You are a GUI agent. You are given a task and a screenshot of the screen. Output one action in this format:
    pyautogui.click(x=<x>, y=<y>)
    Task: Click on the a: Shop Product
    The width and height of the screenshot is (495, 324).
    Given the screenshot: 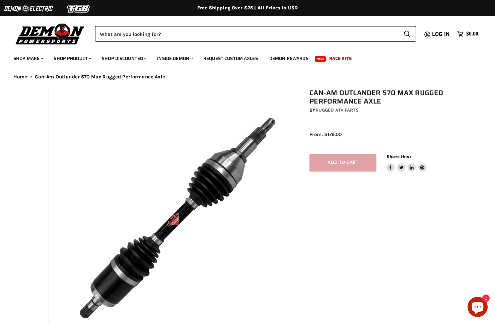 What is the action you would take?
    pyautogui.click(x=72, y=58)
    